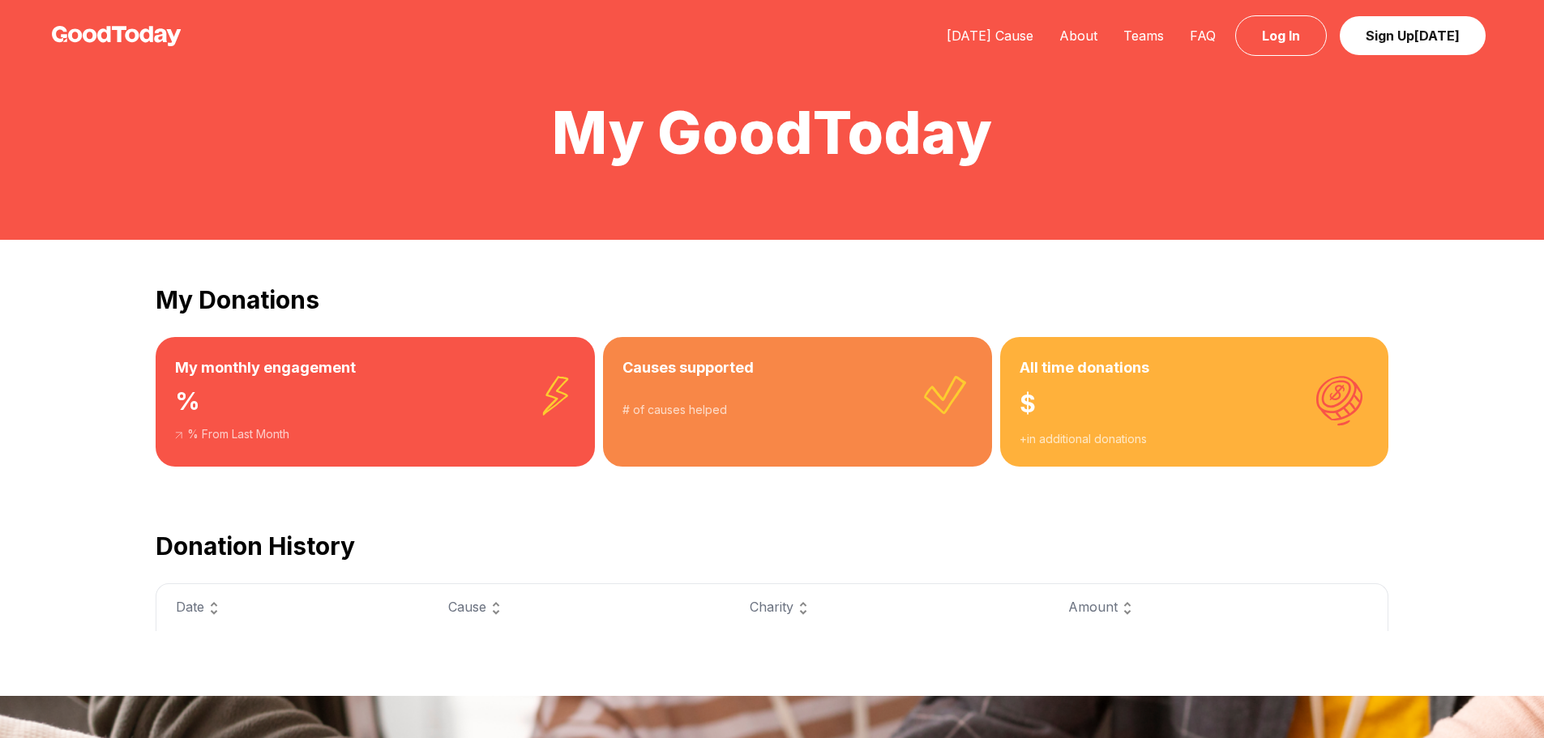 The width and height of the screenshot is (1544, 738). Describe the element at coordinates (1218, 608) in the screenshot. I see `div: Amount` at that location.